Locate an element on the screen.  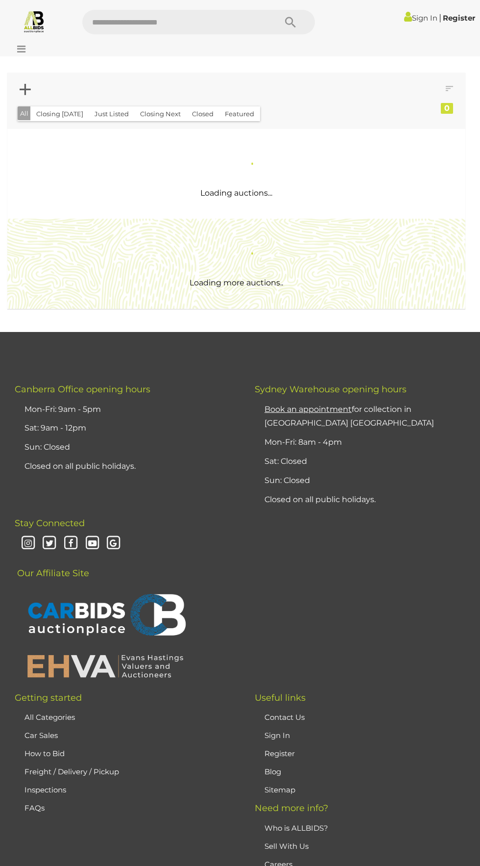
span: Sydney Warehouse opening hours is located at coordinates (331, 389).